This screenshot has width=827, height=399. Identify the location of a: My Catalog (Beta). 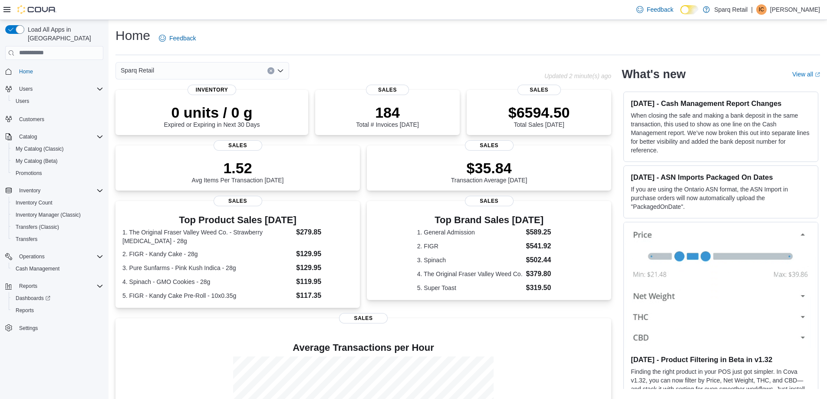
(36, 161).